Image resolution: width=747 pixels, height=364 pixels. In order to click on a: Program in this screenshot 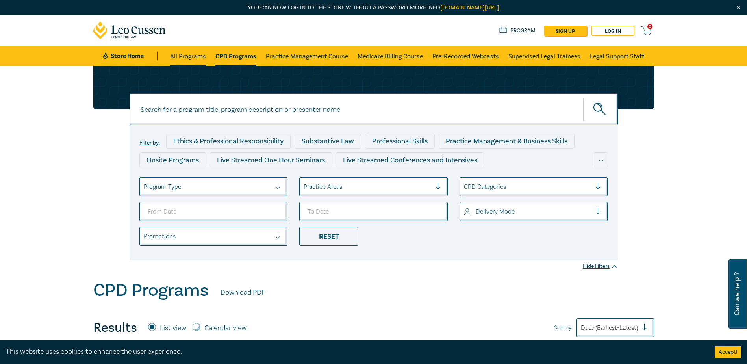, I will do `click(517, 31)`.